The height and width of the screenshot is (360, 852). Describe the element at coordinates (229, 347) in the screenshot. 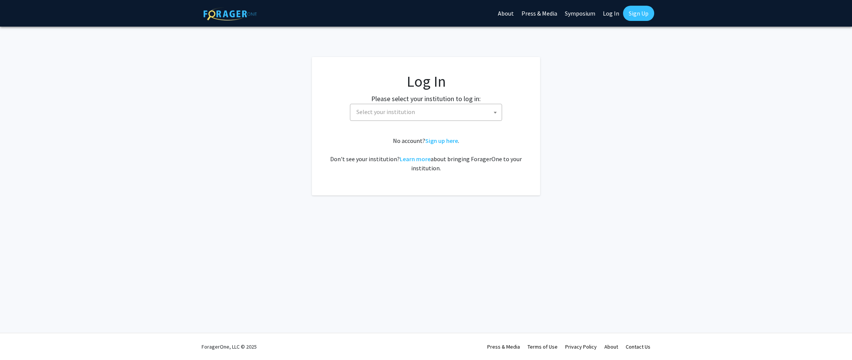

I see `div: ForagerOne, LLC © 2025` at that location.